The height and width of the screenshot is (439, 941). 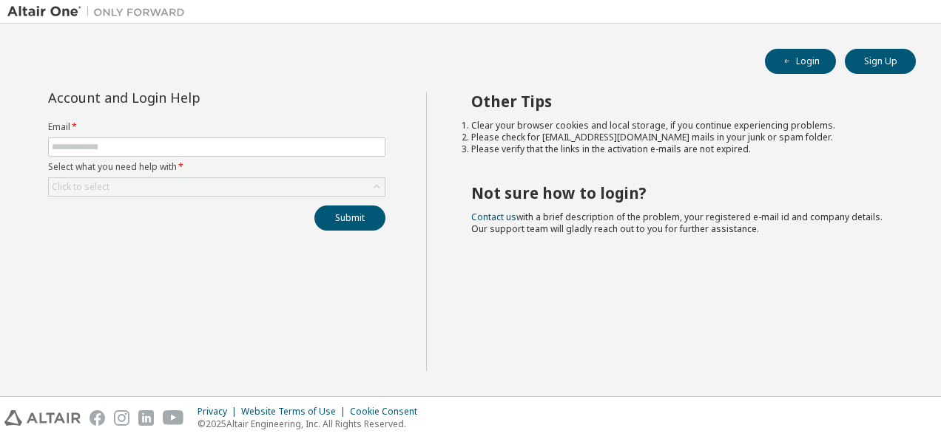 I want to click on div: Account and Login Help, so click(x=183, y=98).